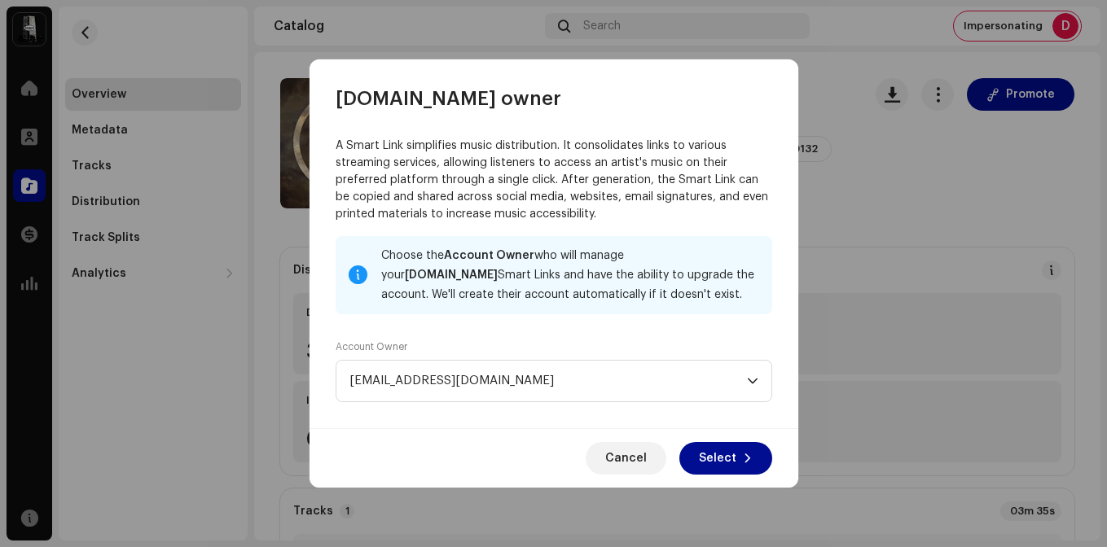 This screenshot has width=1107, height=547. Describe the element at coordinates (726, 459) in the screenshot. I see `button: Select` at that location.